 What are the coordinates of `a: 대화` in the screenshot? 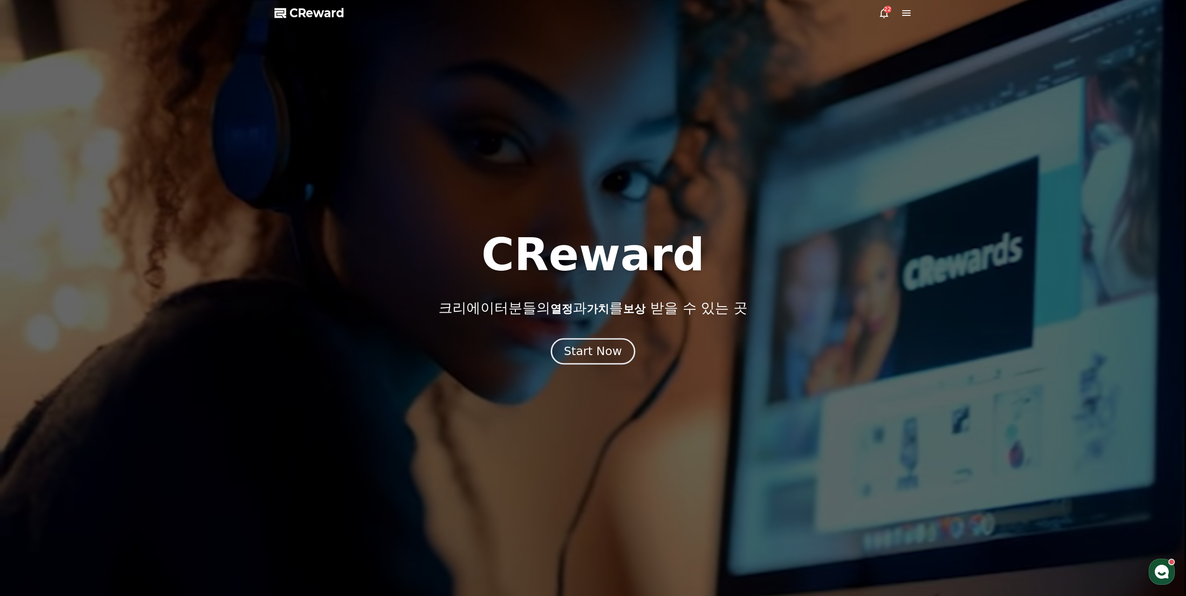 It's located at (91, 307).